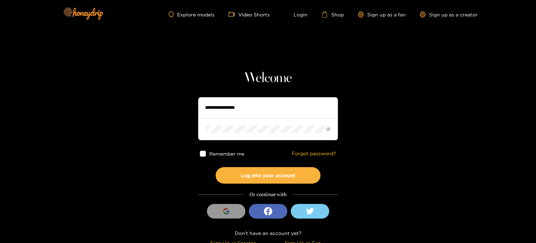 This screenshot has width=536, height=243. What do you see at coordinates (249, 14) in the screenshot?
I see `a: Video Shorts` at bounding box center [249, 14].